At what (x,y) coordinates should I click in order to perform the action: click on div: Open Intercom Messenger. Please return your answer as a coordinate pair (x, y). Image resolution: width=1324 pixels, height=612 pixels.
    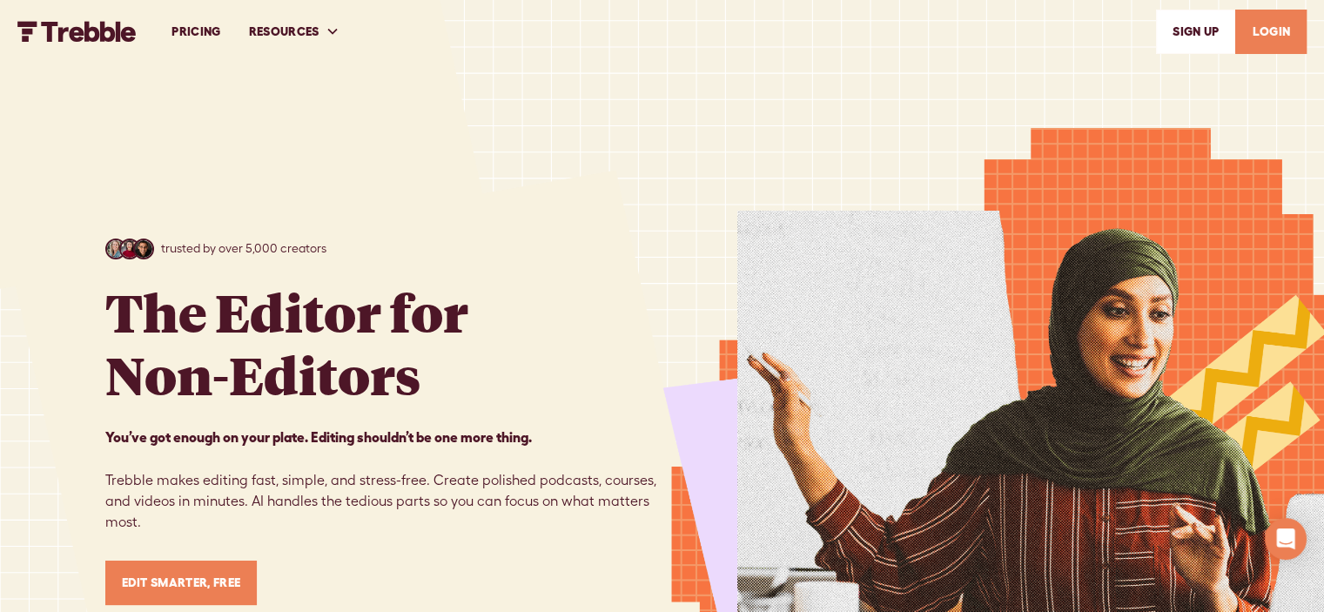
    Looking at the image, I should click on (1286, 539).